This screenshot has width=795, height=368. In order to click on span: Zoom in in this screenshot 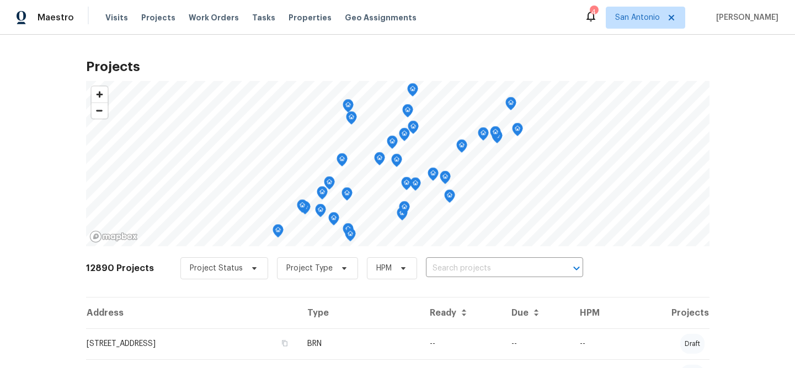, I will do `click(99, 94)`.